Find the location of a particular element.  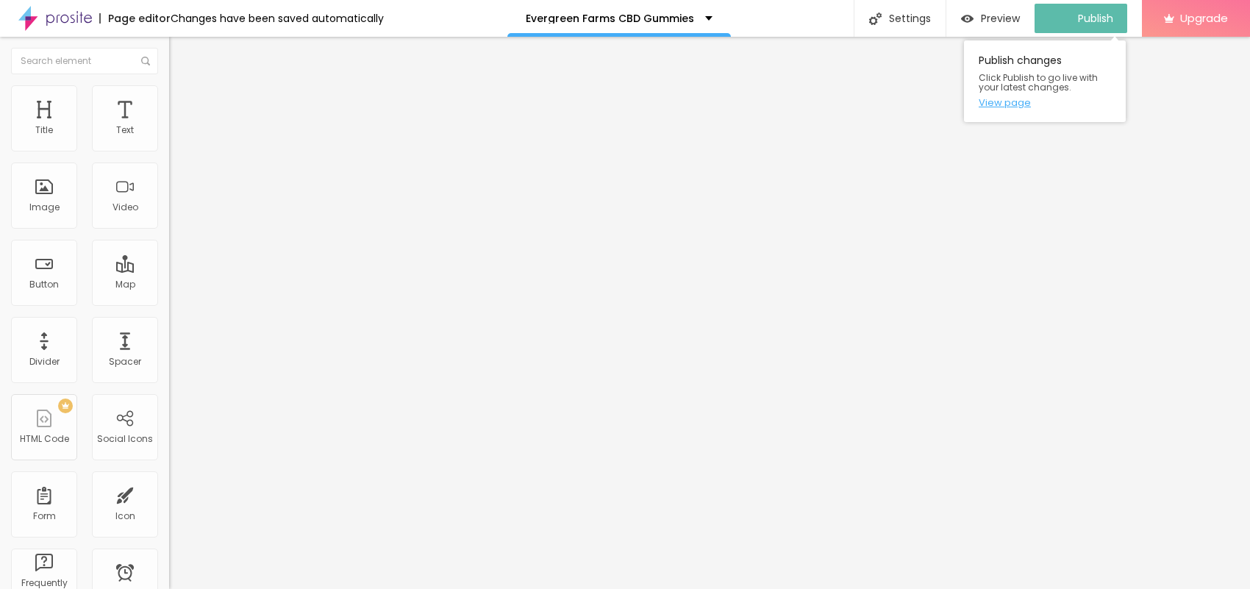

span: Upgrade is located at coordinates (1204, 18).